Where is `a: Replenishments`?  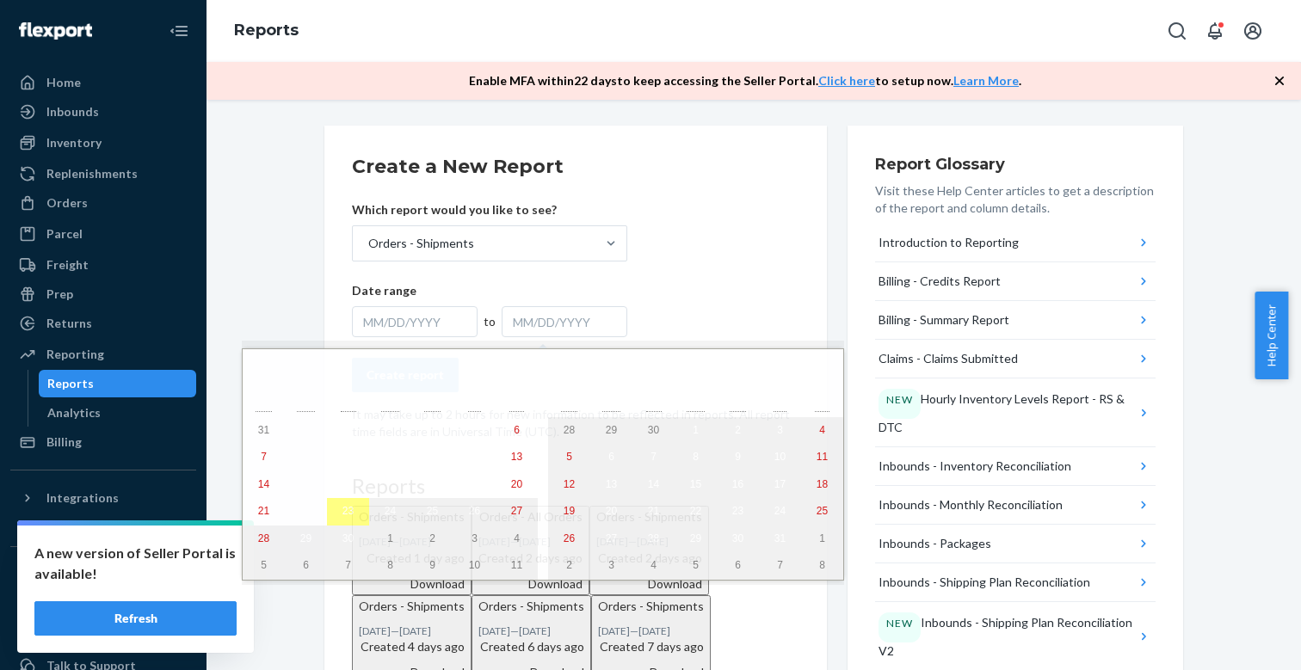
a: Replenishments is located at coordinates (103, 174).